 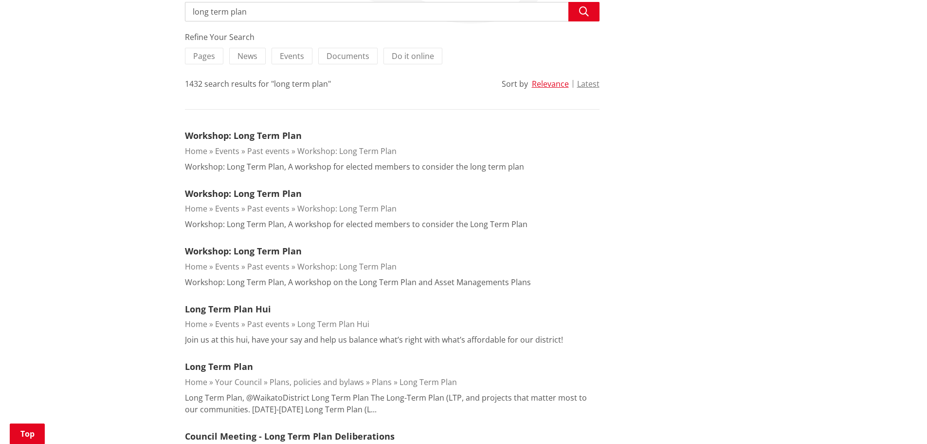 What do you see at coordinates (354, 167) in the screenshot?
I see `p: Workshop: Long Term Plan, A workshop for elected members to consider the long term plan` at bounding box center [354, 167].